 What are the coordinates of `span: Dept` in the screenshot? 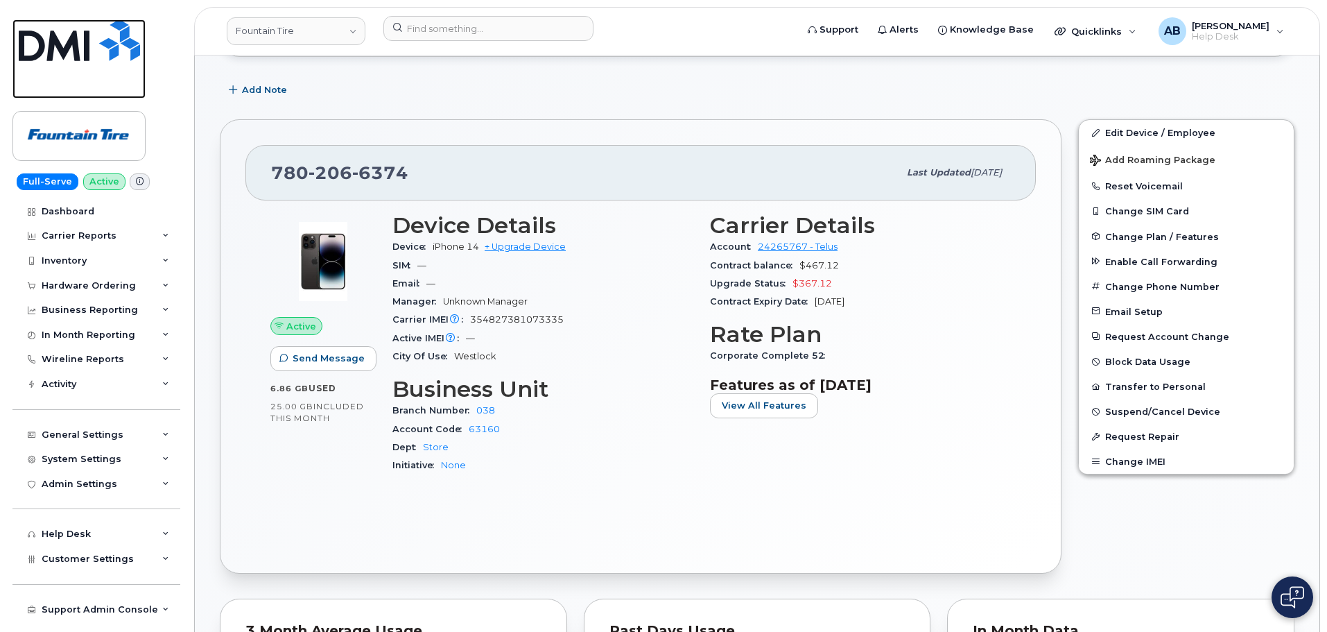 It's located at (408, 447).